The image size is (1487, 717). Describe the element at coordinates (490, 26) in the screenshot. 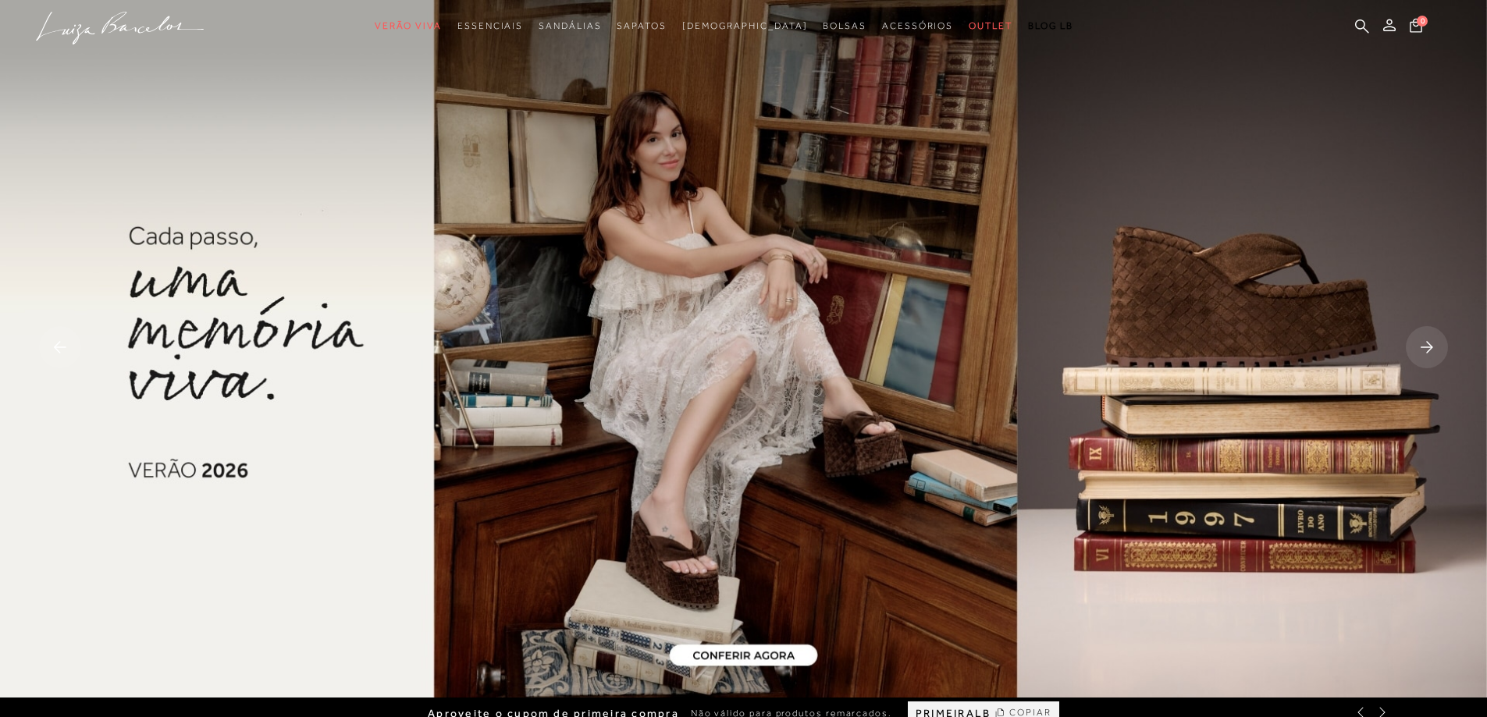

I see `span: Essenciais` at that location.